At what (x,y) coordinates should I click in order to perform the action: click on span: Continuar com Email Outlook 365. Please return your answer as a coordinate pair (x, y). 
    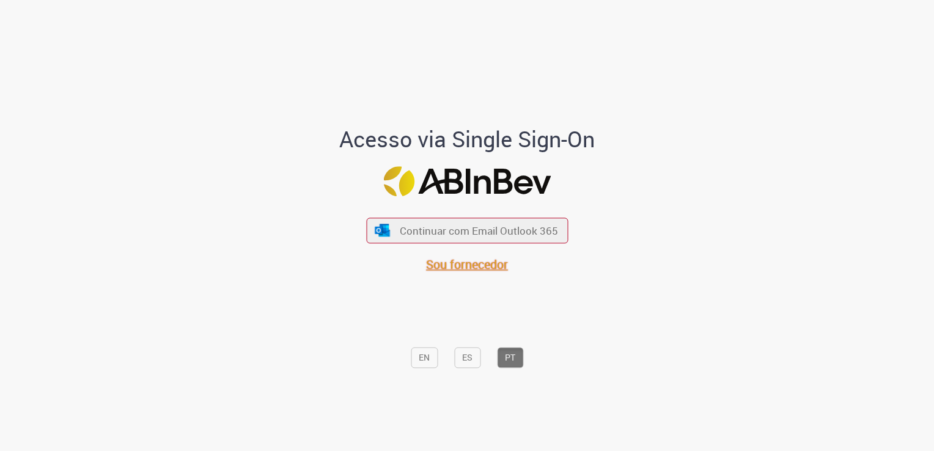
    Looking at the image, I should click on (478, 230).